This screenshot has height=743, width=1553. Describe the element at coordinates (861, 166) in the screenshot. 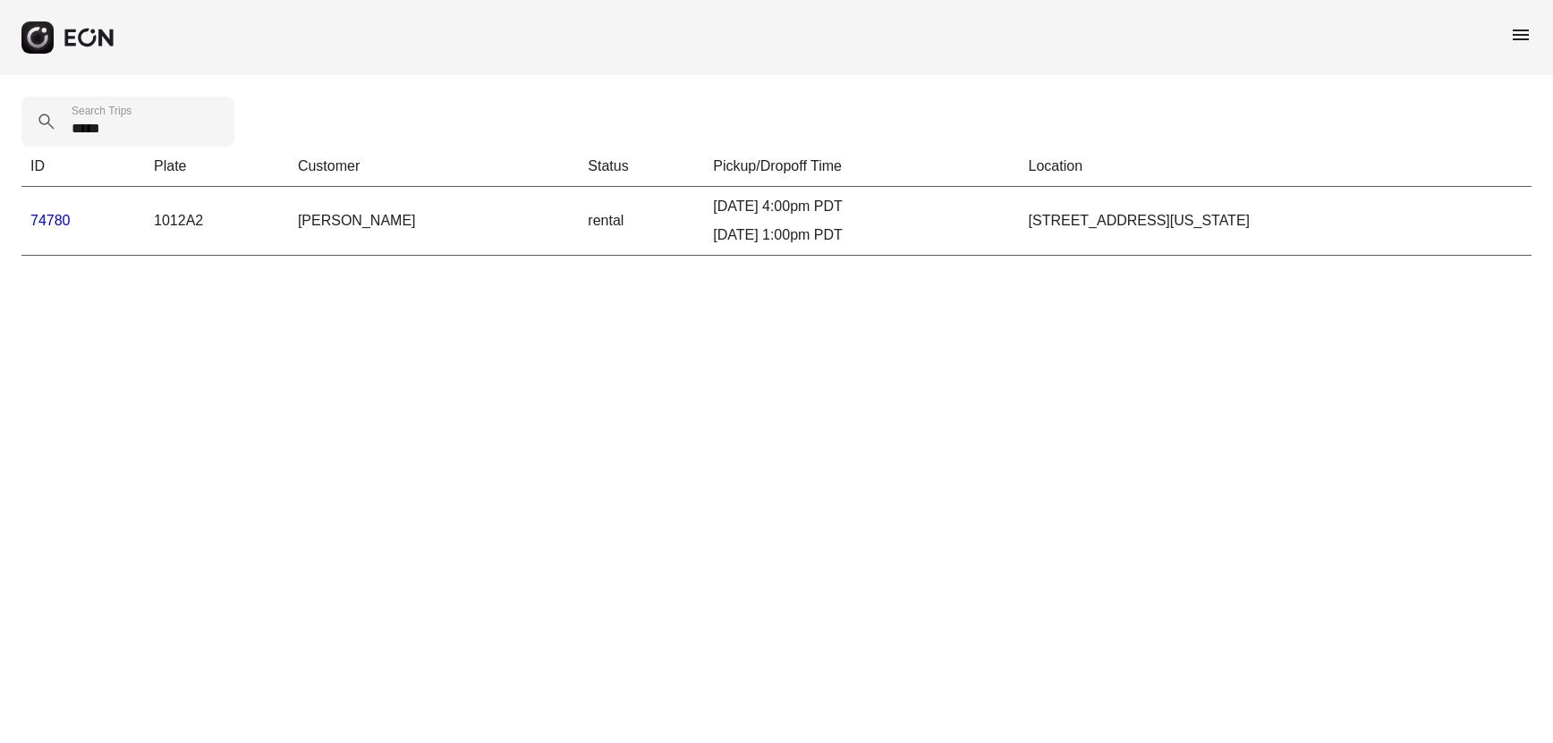

I see `th: Pickup/Dropoff Time` at that location.